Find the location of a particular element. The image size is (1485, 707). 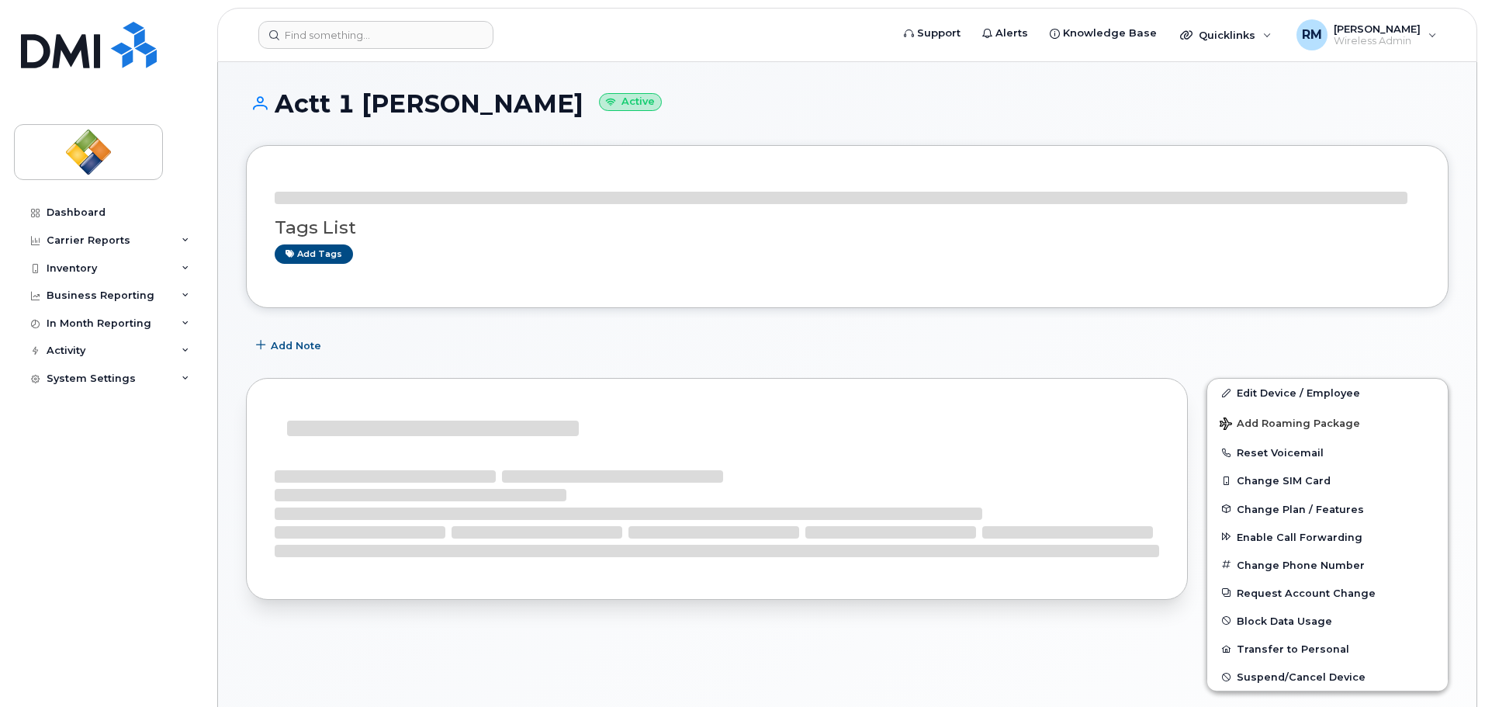

span: Change Plan / Features is located at coordinates (1300, 508).